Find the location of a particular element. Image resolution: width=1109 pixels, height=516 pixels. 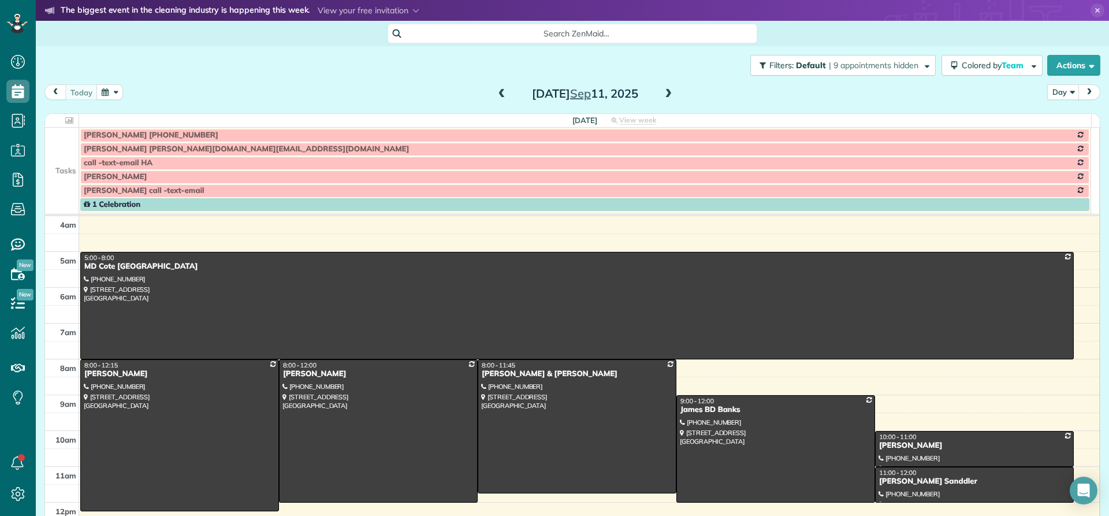

span: 12pm is located at coordinates (66, 511).